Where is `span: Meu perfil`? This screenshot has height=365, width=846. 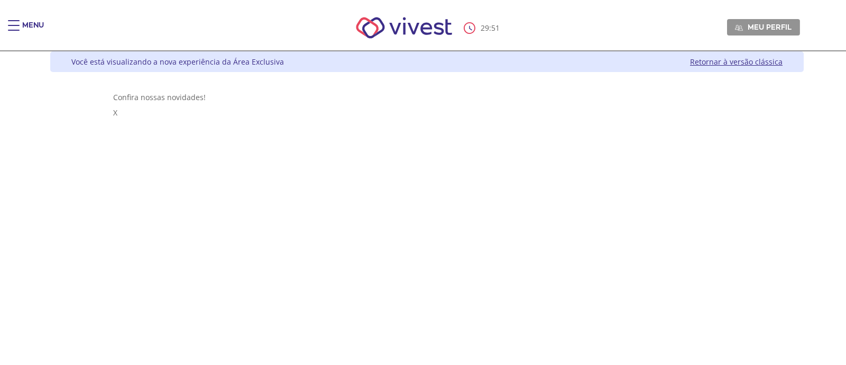 span: Meu perfil is located at coordinates (770, 27).